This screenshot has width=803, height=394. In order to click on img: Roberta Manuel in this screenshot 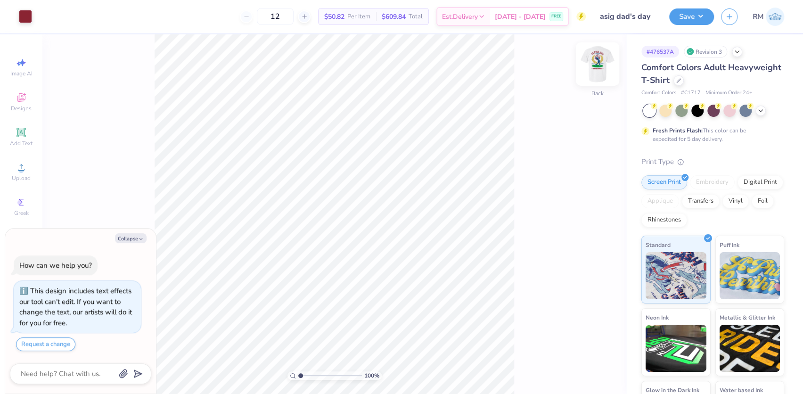, I will do `click(774, 16)`.